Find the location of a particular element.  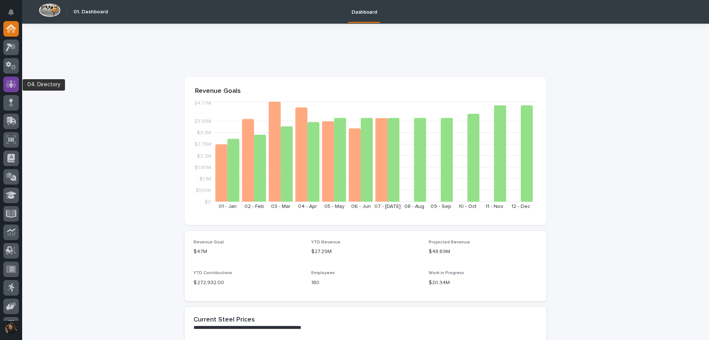

text: 06 - Jun is located at coordinates (361, 206).